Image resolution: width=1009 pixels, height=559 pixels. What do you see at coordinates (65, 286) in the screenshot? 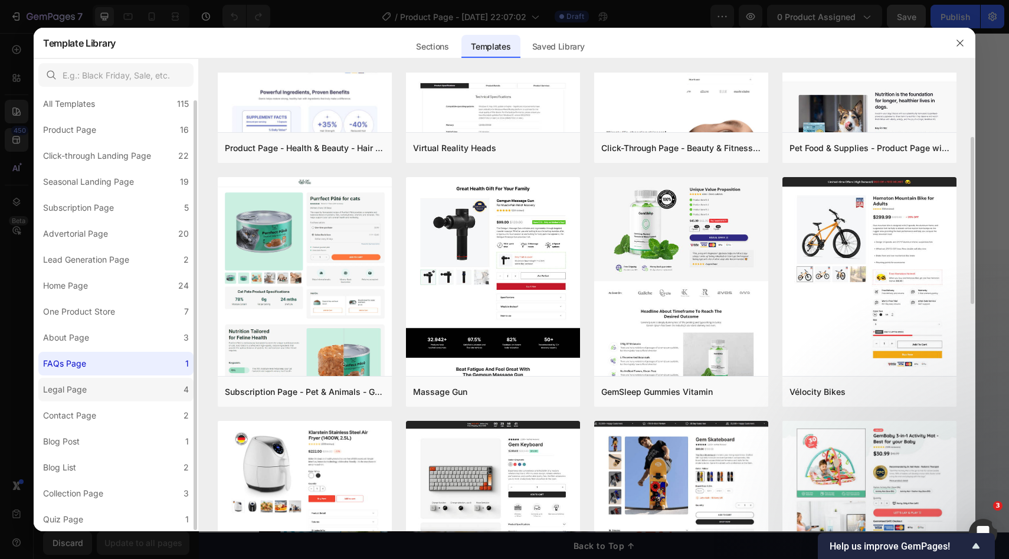
I see `div: Home Page` at bounding box center [65, 286].